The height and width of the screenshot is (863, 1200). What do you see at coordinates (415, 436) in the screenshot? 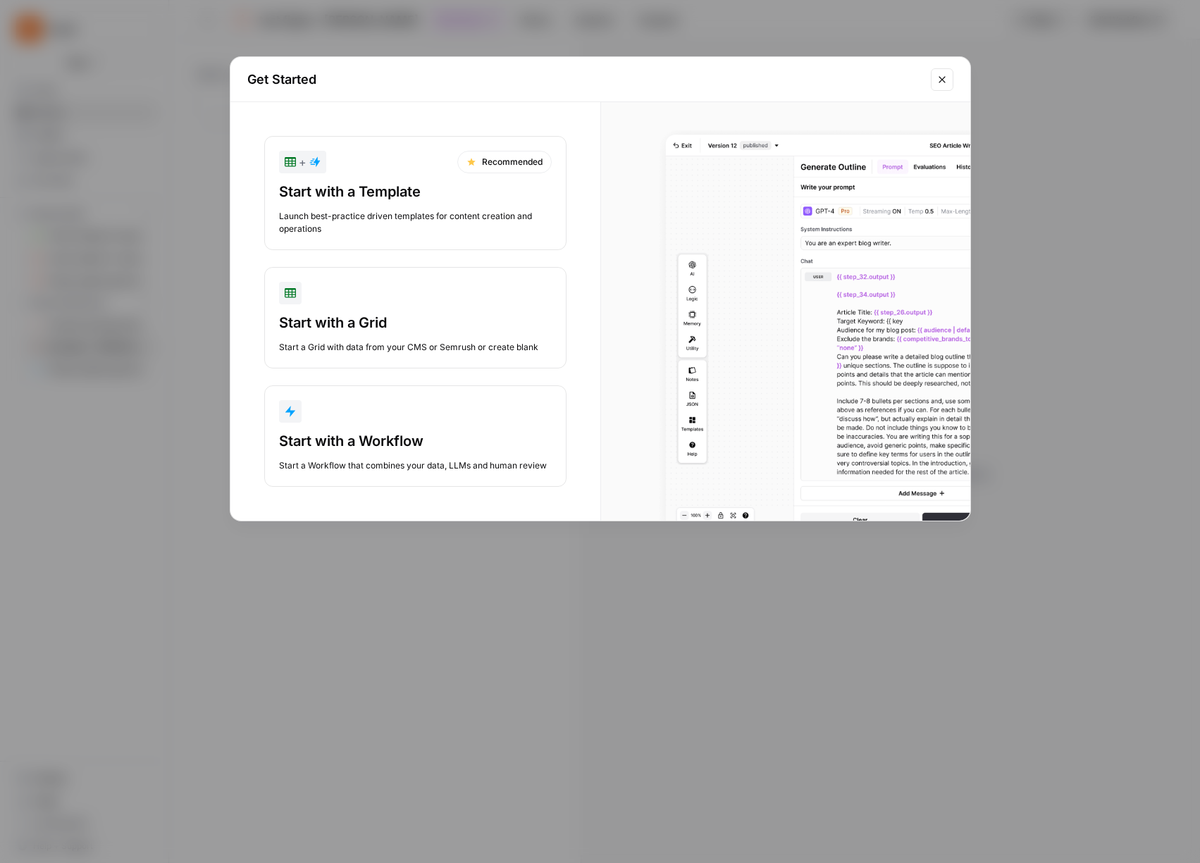
I see `button: Start with a WorkflowStart a Workflow that combines your data, LLMs and human review` at bounding box center [415, 436].